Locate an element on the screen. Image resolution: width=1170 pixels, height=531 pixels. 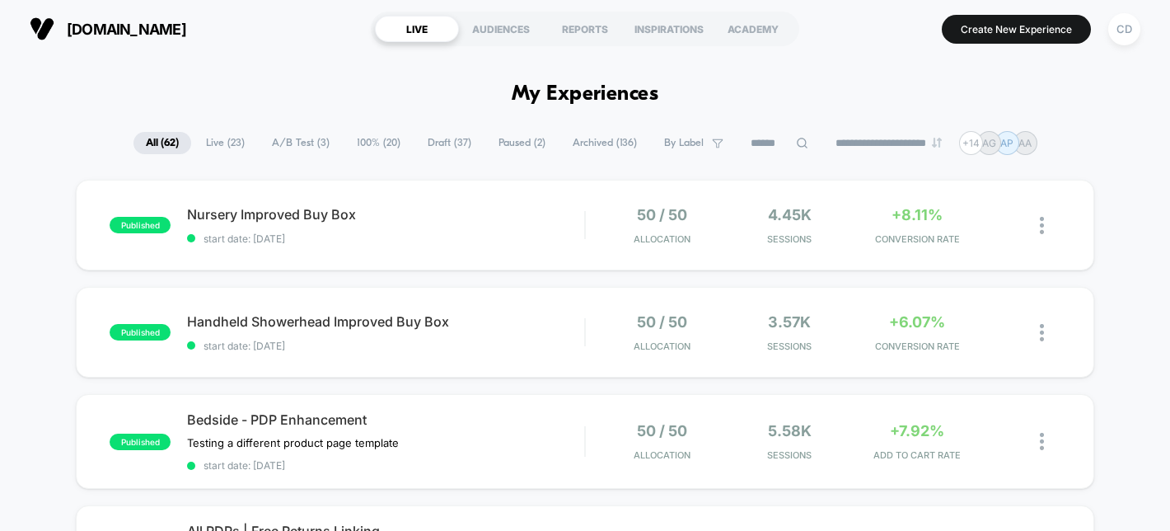
span: +6.07% is located at coordinates (917, 321).